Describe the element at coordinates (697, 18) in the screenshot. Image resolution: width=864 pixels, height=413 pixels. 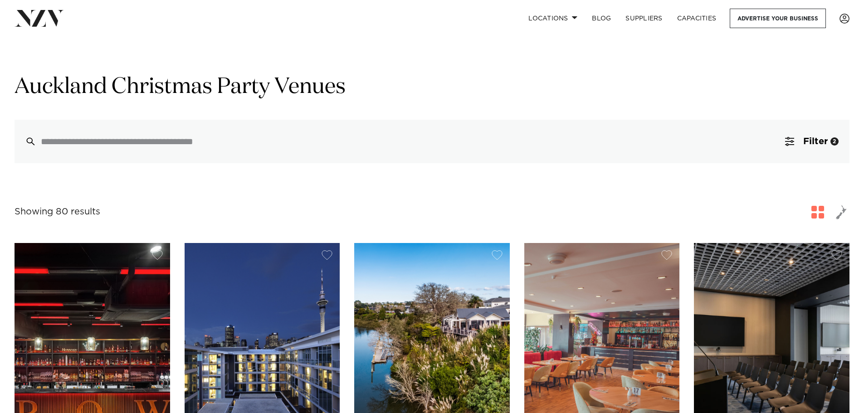
I see `a: Capacities` at that location.